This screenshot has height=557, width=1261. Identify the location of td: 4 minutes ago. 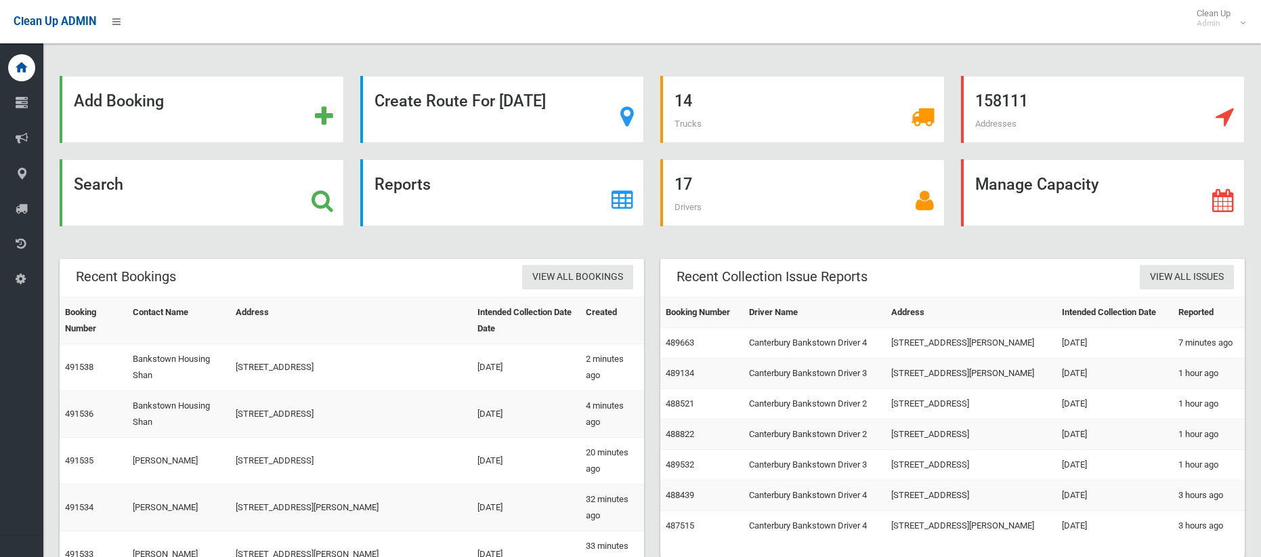
(612, 414).